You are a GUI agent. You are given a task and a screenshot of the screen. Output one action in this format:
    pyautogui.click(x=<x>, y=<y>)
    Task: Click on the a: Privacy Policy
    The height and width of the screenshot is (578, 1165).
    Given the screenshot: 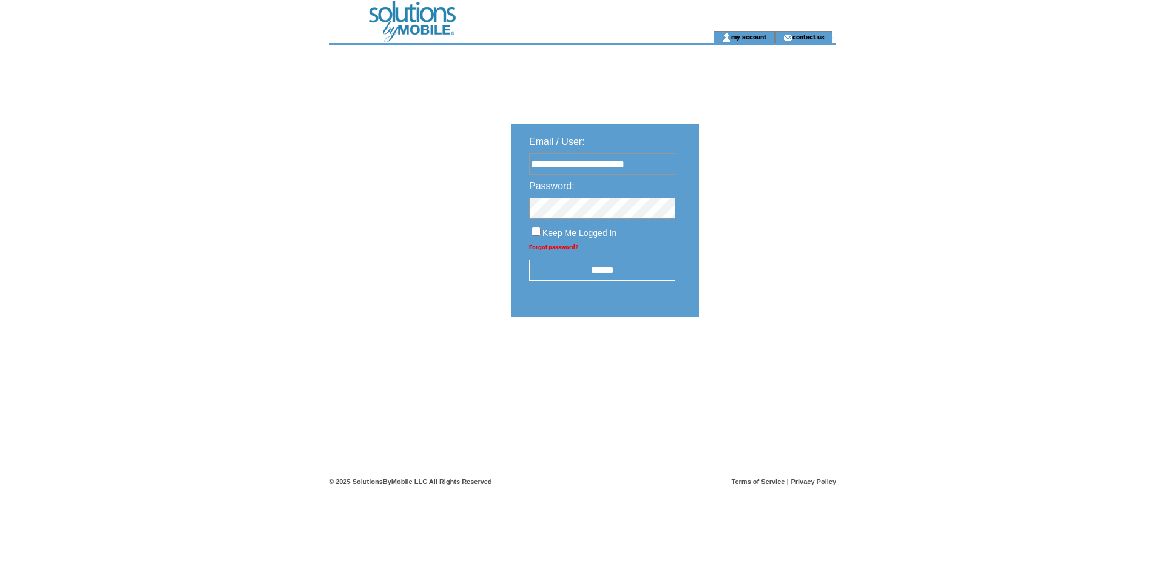 What is the action you would take?
    pyautogui.click(x=813, y=482)
    